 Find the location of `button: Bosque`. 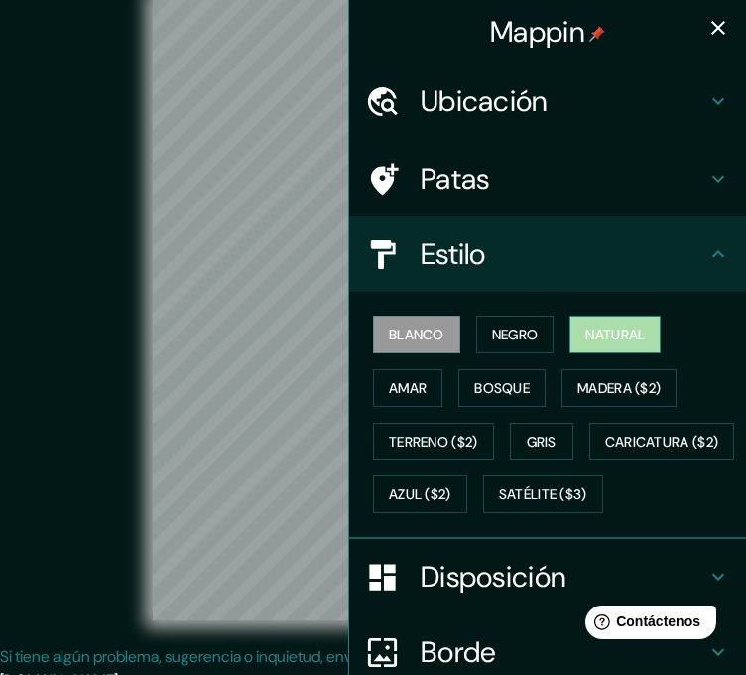

button: Bosque is located at coordinates (502, 388).